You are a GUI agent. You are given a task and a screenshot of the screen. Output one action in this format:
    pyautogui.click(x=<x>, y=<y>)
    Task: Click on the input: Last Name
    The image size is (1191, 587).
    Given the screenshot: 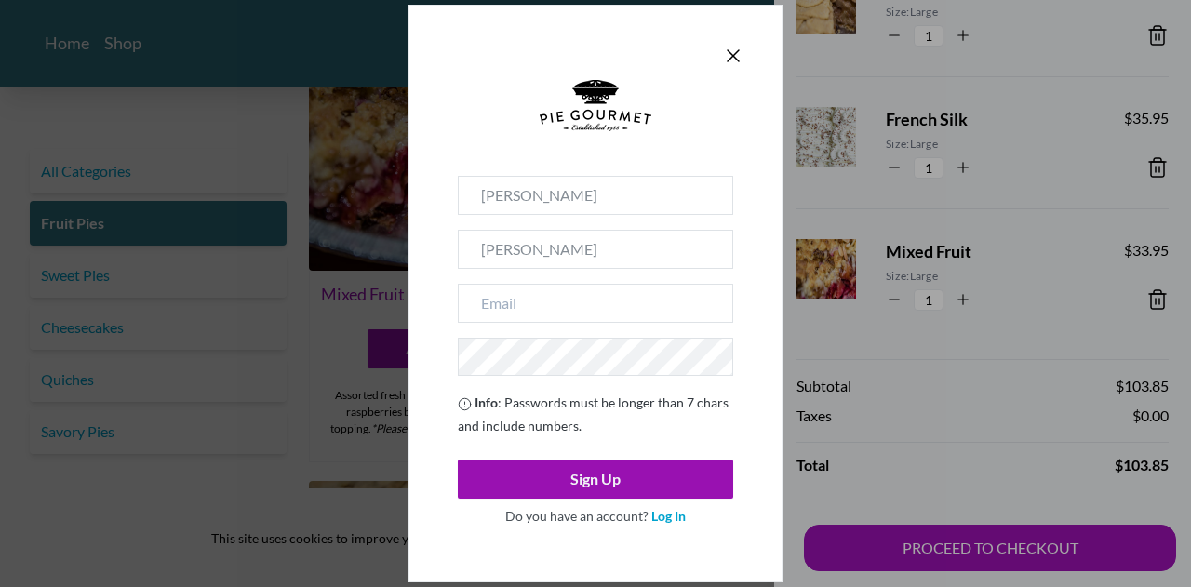 What is the action you would take?
    pyautogui.click(x=595, y=249)
    